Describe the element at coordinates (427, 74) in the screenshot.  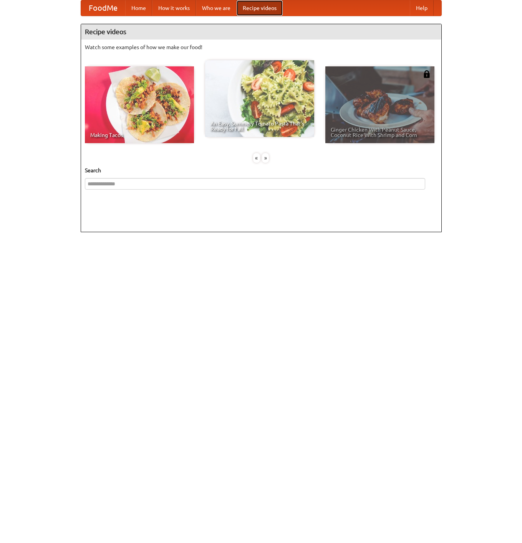
I see `img: 483408.png` at that location.